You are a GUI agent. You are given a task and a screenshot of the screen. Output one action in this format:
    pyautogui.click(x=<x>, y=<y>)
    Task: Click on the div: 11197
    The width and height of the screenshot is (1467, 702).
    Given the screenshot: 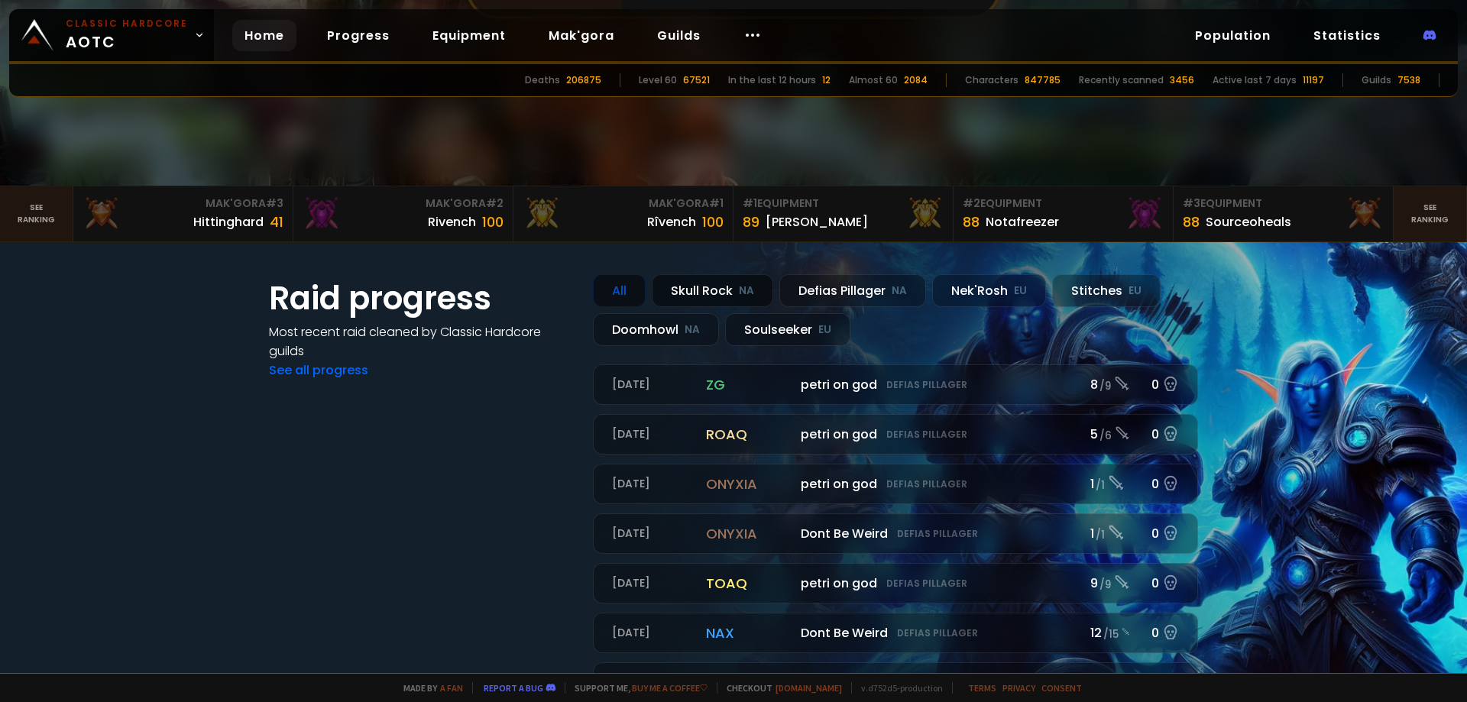 What is the action you would take?
    pyautogui.click(x=1313, y=80)
    